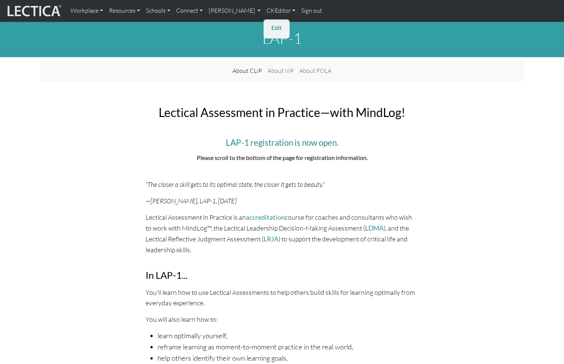 Image resolution: width=564 pixels, height=364 pixels. What do you see at coordinates (282, 319) in the screenshot?
I see `p: You will also learn how to:` at bounding box center [282, 319].